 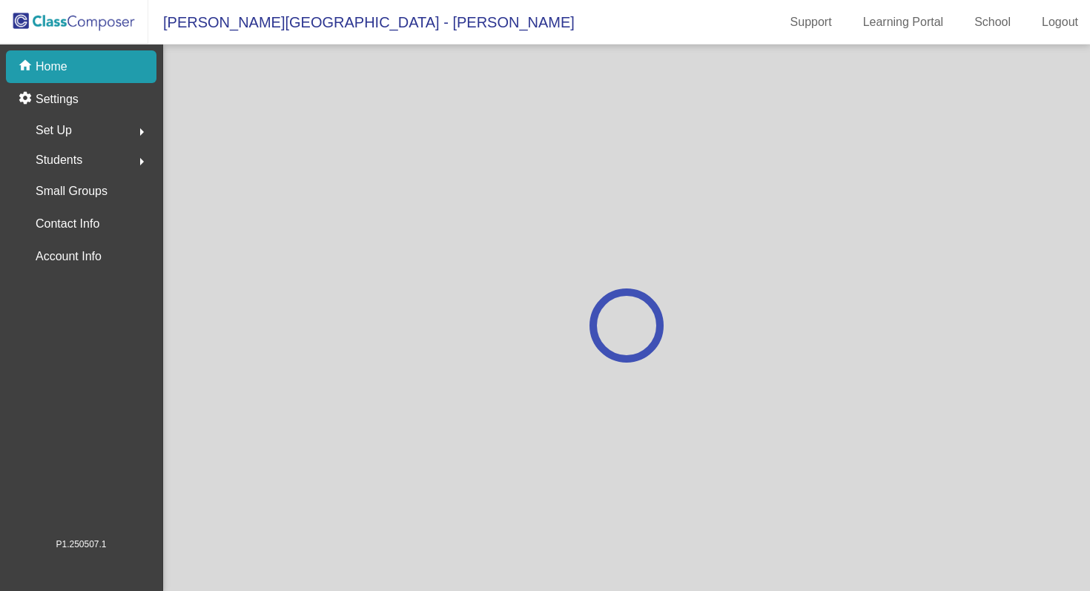 What do you see at coordinates (71, 191) in the screenshot?
I see `p: Small Groups` at bounding box center [71, 191].